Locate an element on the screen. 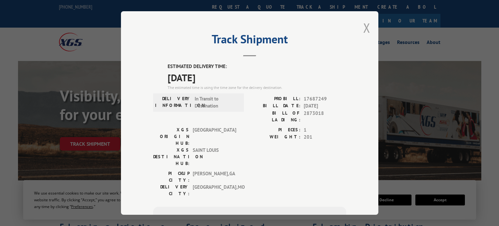 The image size is (499, 226). label: PROBILL: is located at coordinates (275, 99).